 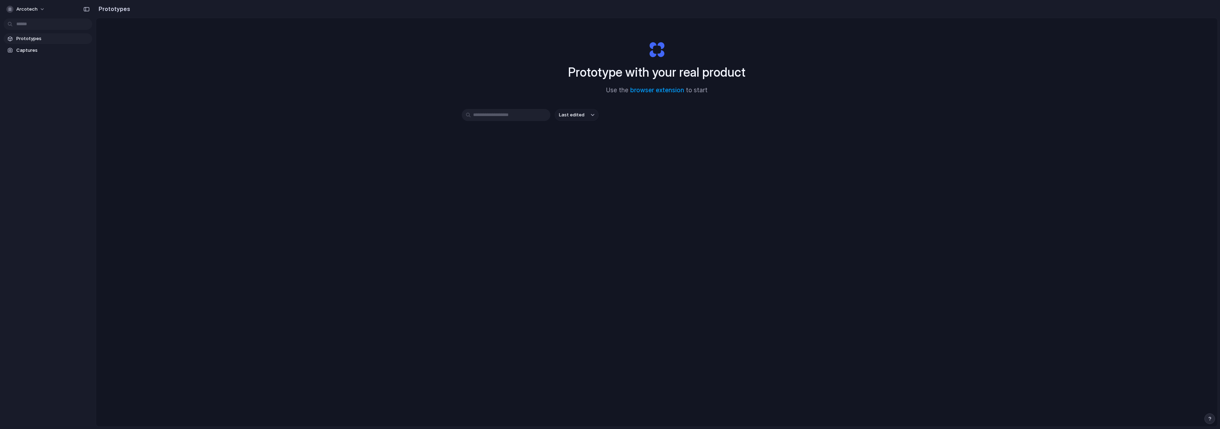 What do you see at coordinates (48, 50) in the screenshot?
I see `a: Captures` at bounding box center [48, 50].